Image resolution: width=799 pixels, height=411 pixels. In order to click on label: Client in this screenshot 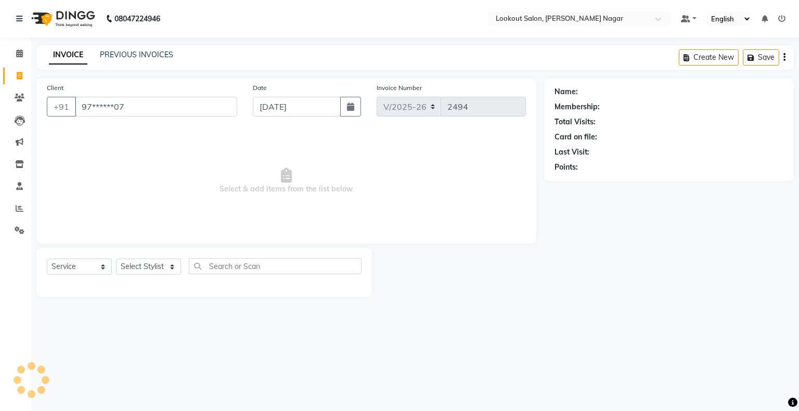, I will do `click(55, 88)`.